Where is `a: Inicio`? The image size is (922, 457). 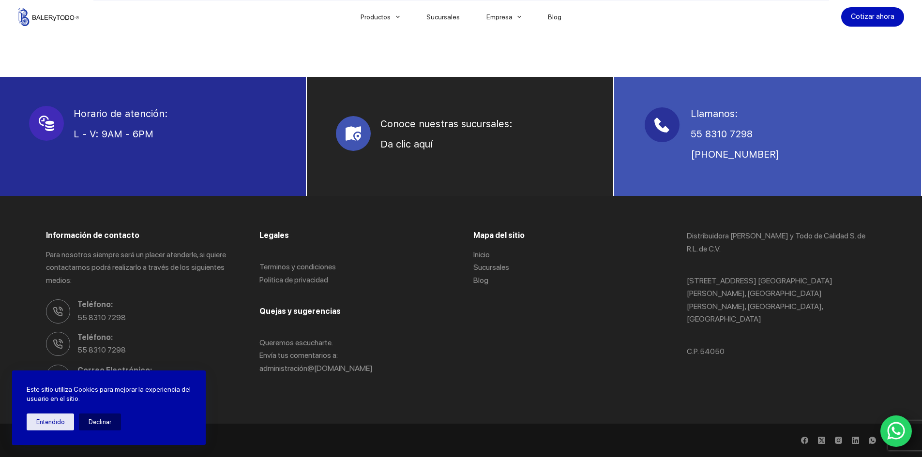
a: Inicio is located at coordinates (481, 254).